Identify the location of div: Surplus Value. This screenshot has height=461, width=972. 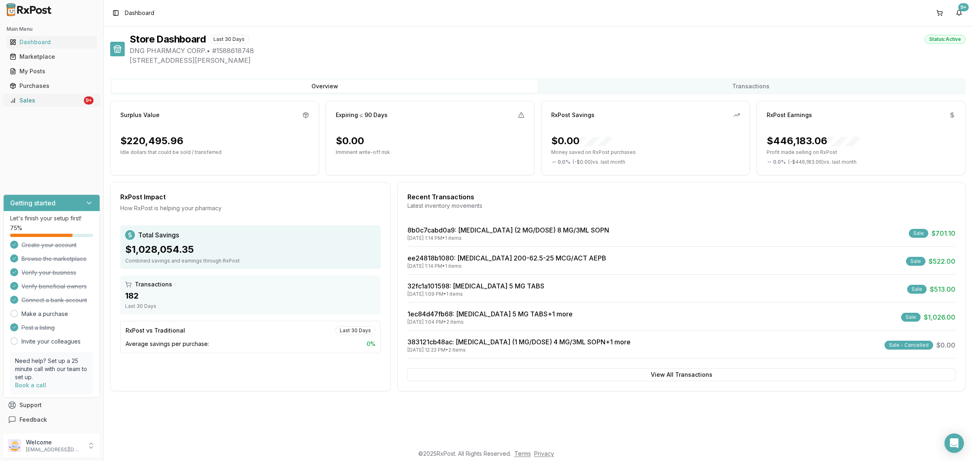
(140, 115).